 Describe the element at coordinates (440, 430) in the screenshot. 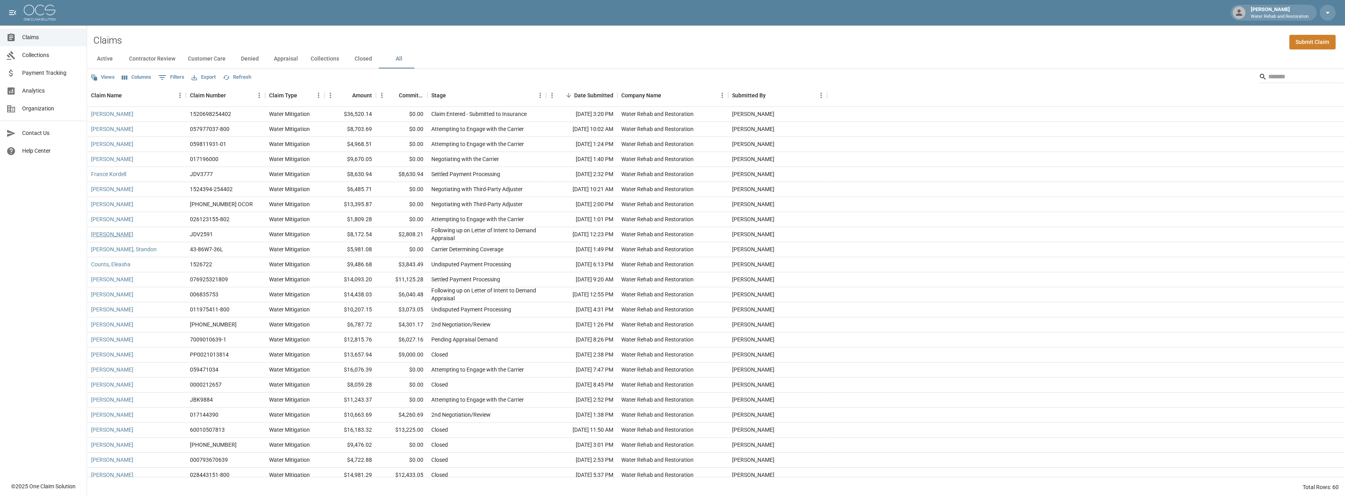

I see `div: Closed` at that location.